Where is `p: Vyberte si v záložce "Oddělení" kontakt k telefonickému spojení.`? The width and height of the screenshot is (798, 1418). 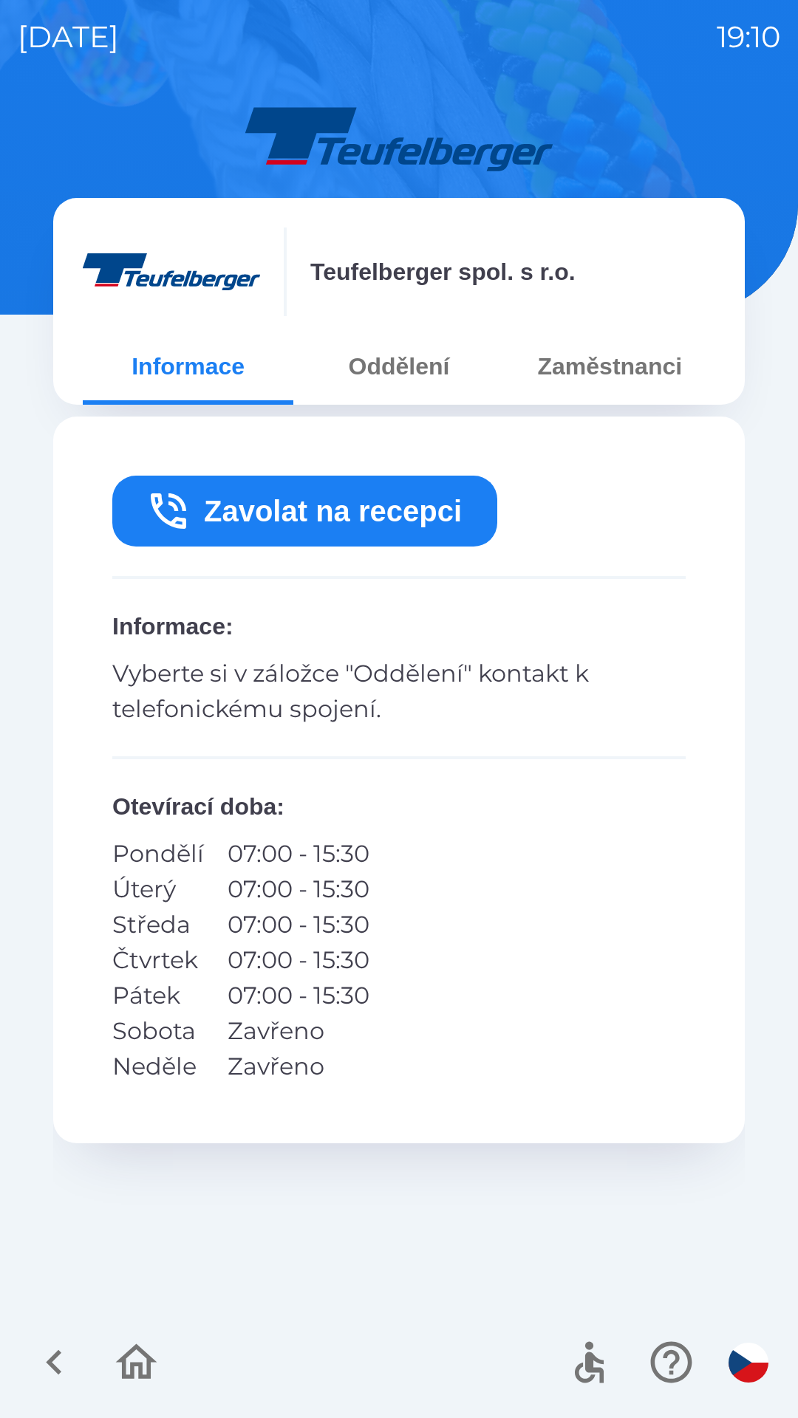
p: Vyberte si v záložce "Oddělení" kontakt k telefonickému spojení. is located at coordinates (399, 691).